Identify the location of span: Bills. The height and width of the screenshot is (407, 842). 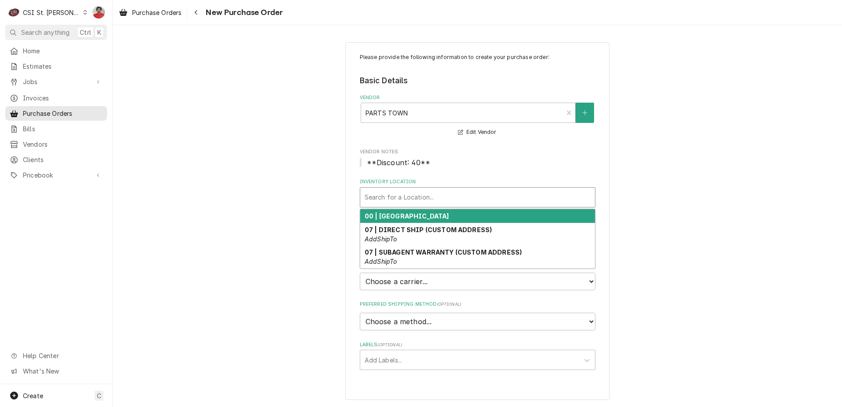
(63, 129).